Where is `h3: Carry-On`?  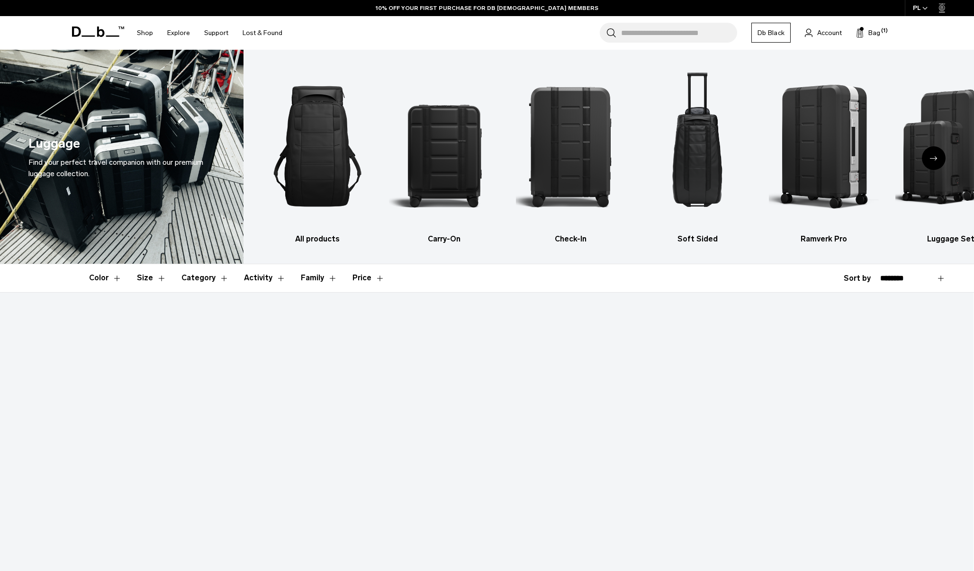 h3: Carry-On is located at coordinates (444, 239).